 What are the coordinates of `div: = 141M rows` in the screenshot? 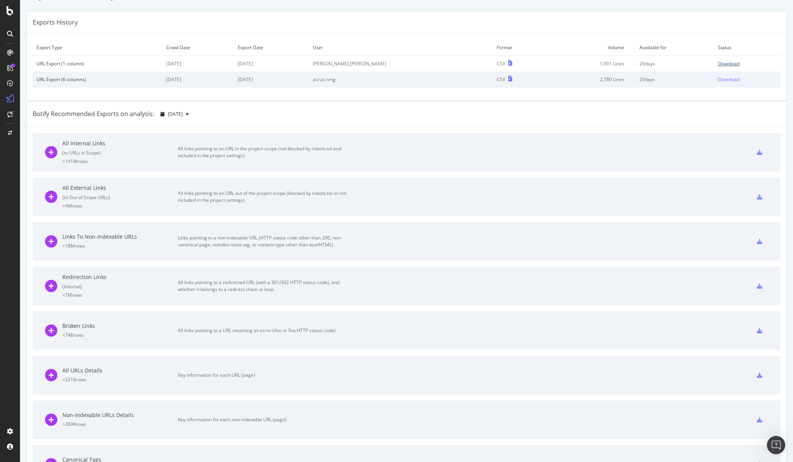 It's located at (120, 161).